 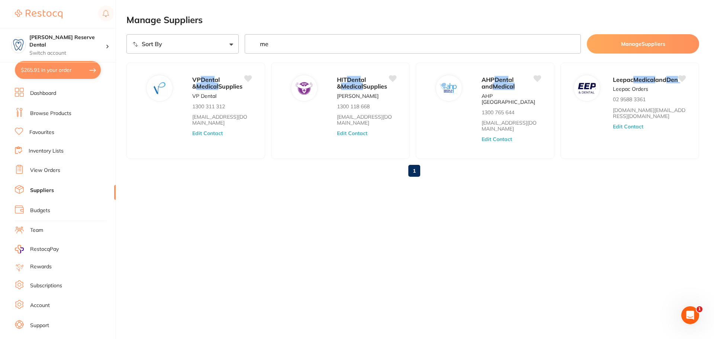 I want to click on a: Support, so click(x=39, y=326).